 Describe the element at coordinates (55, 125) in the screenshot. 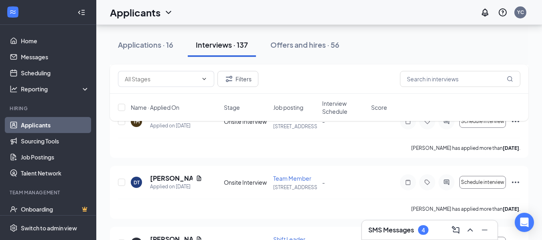

I see `a: Applicants` at that location.